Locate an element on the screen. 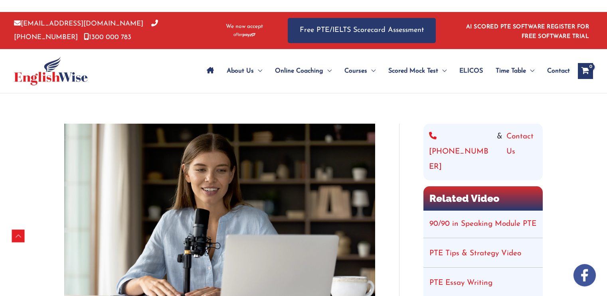 The width and height of the screenshot is (607, 296). span: We now accept is located at coordinates (244, 27).